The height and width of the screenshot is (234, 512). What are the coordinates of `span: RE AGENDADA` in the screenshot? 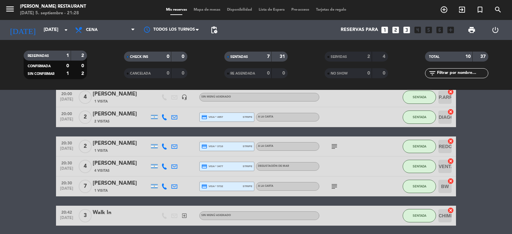 It's located at (242, 74).